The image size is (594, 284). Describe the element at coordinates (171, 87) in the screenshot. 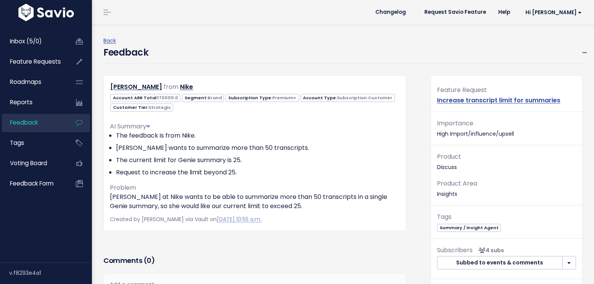

I see `span: from` at that location.